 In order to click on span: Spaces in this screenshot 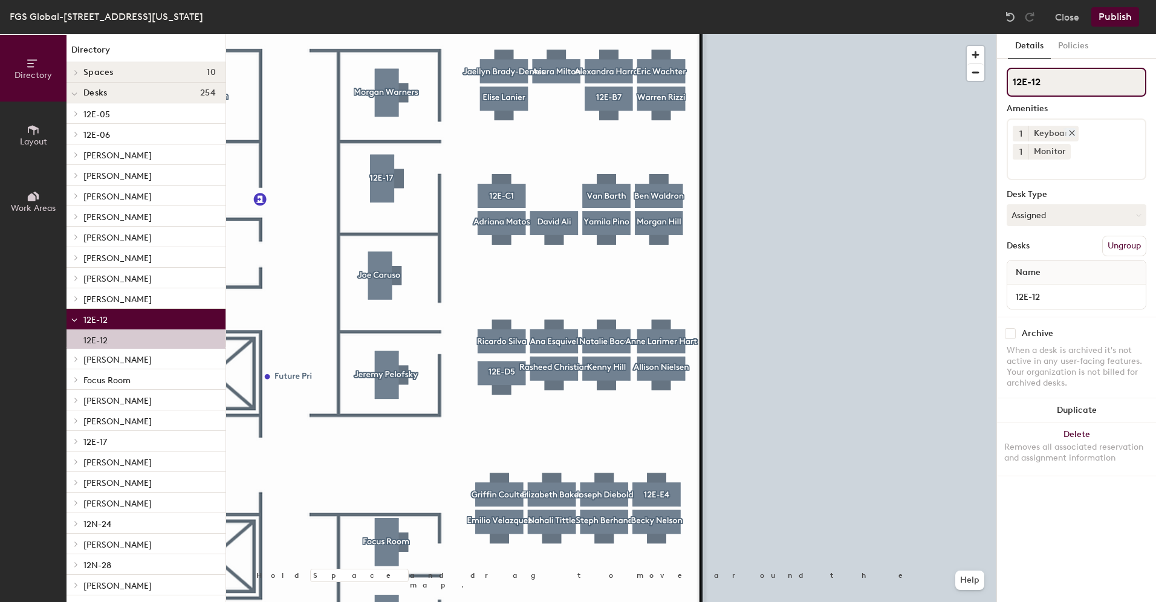, I will do `click(99, 73)`.